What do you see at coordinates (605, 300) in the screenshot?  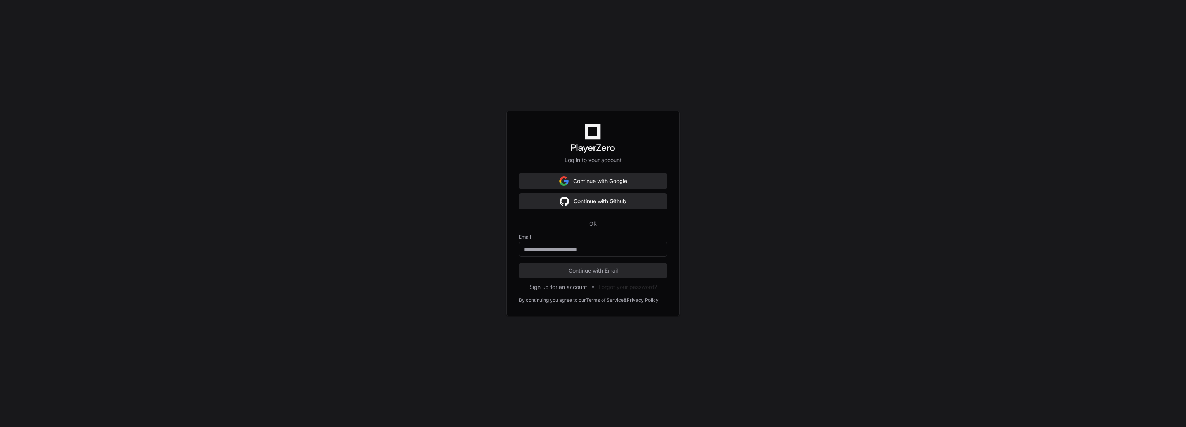 I see `a: Terms of Service` at bounding box center [605, 300].